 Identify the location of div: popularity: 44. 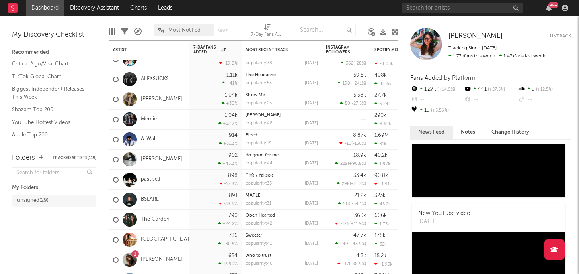
(259, 164).